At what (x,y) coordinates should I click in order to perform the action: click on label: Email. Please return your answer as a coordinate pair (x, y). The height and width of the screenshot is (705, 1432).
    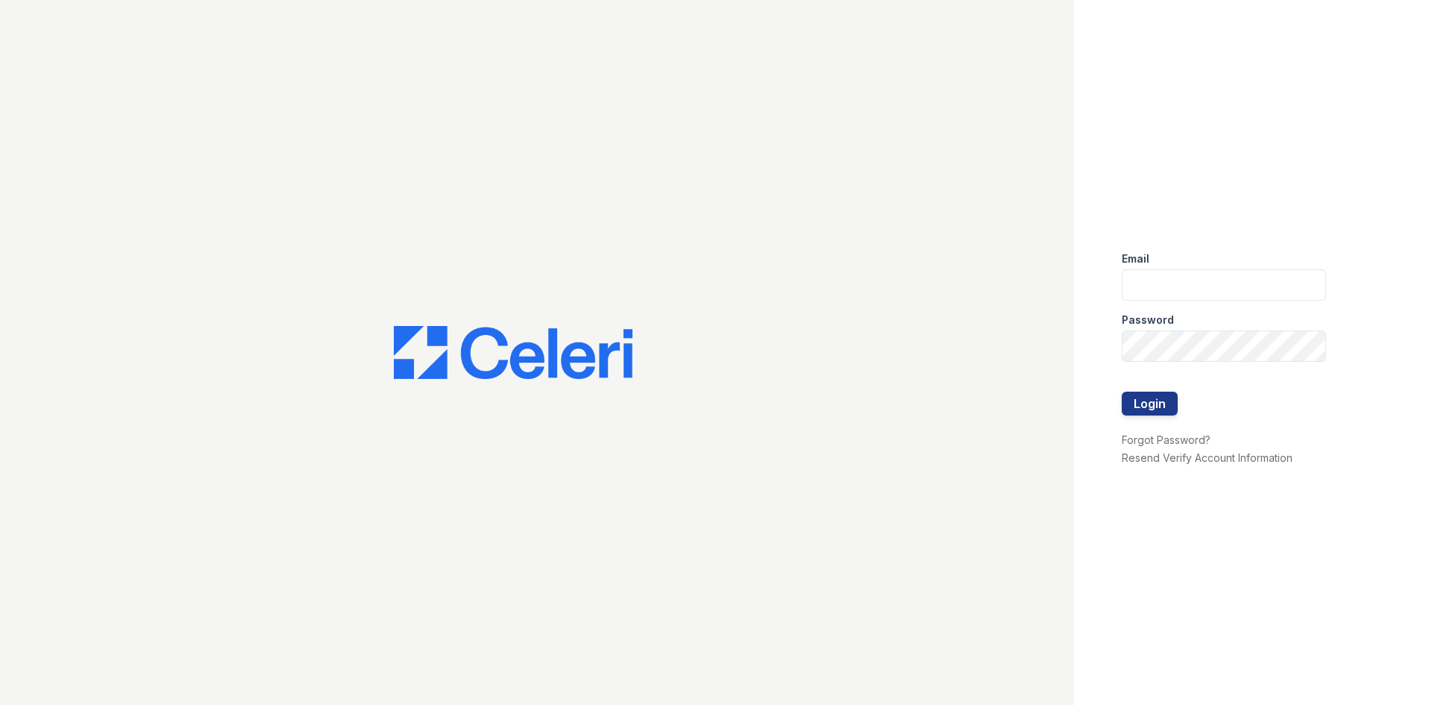
    Looking at the image, I should click on (1135, 259).